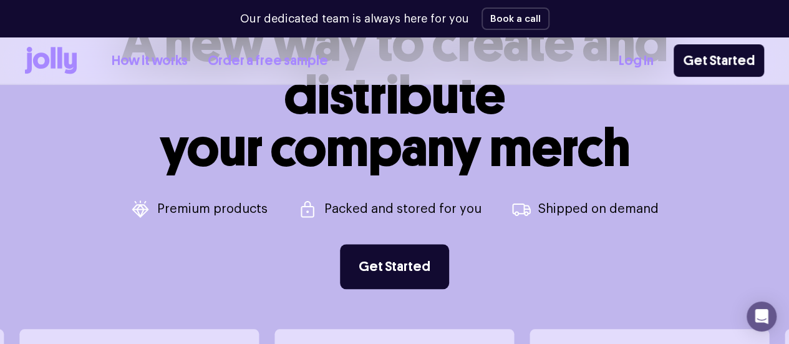  What do you see at coordinates (515, 19) in the screenshot?
I see `button: Book a call` at bounding box center [515, 19].